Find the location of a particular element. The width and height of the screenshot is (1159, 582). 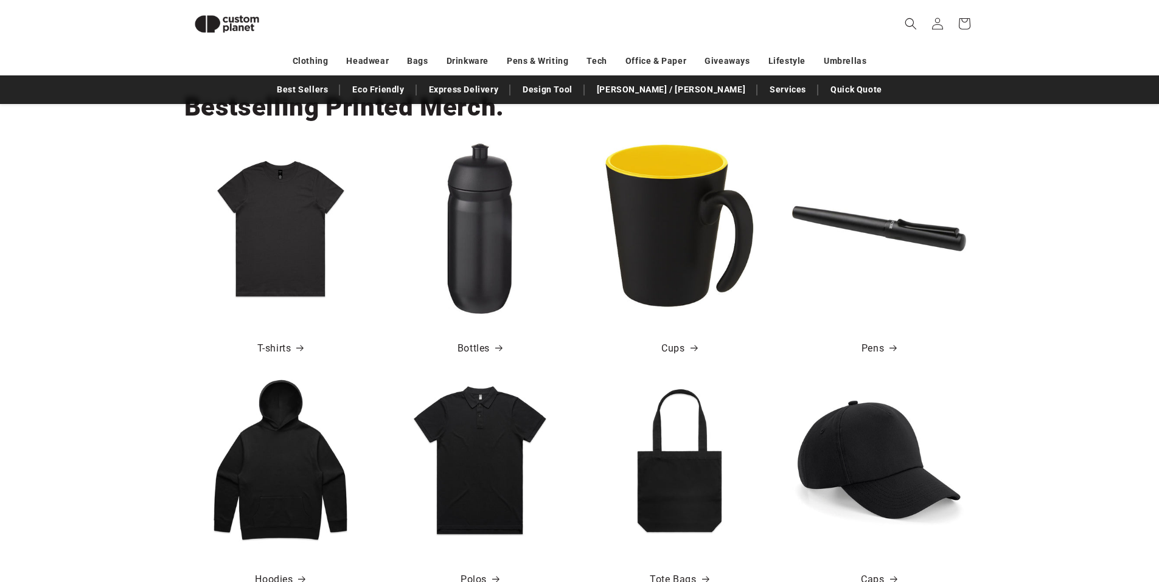

a: Tech is located at coordinates (596, 61).